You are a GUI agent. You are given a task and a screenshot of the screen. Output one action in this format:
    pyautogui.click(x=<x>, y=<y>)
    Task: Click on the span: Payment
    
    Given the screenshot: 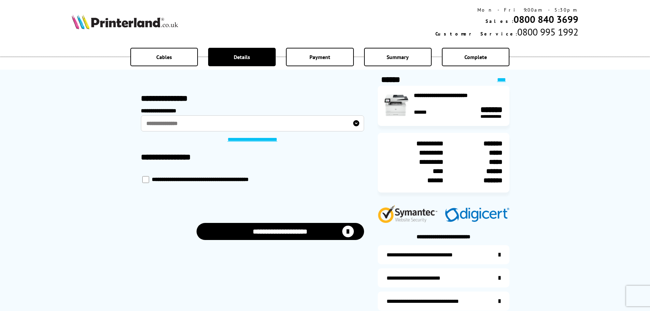 What is the action you would take?
    pyautogui.click(x=319, y=57)
    